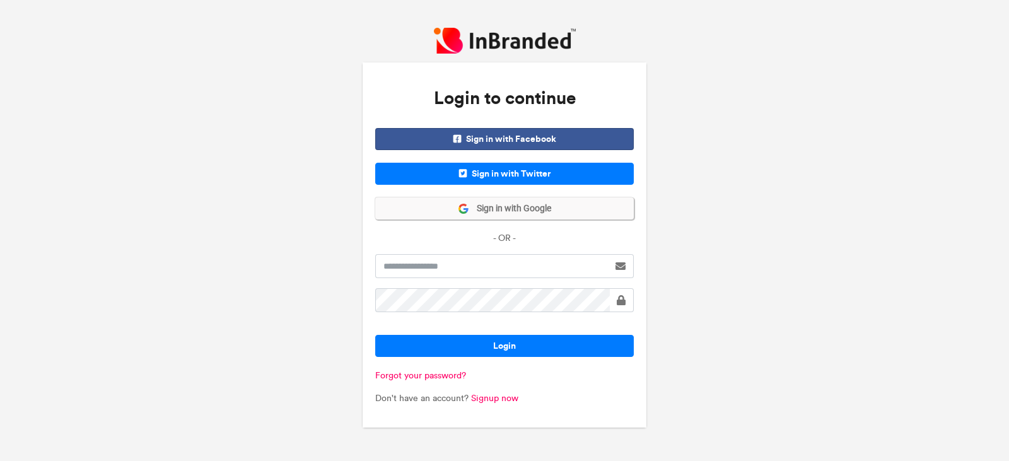 The height and width of the screenshot is (461, 1009). Describe the element at coordinates (420, 375) in the screenshot. I see `a: Forgot your password?` at that location.